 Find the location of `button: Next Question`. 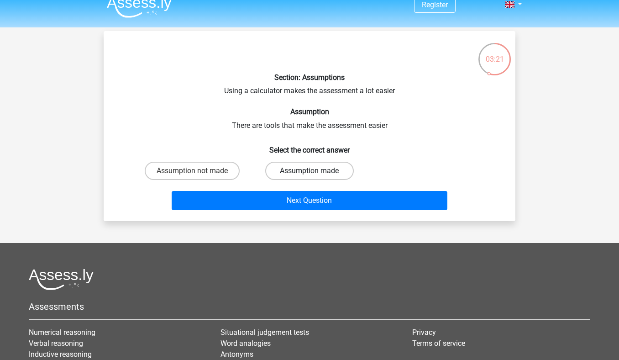

button: Next Question is located at coordinates (310, 200).